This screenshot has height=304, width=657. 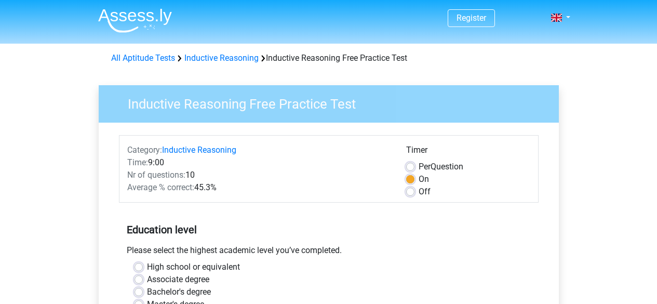 I want to click on label: Associate degree, so click(x=178, y=279).